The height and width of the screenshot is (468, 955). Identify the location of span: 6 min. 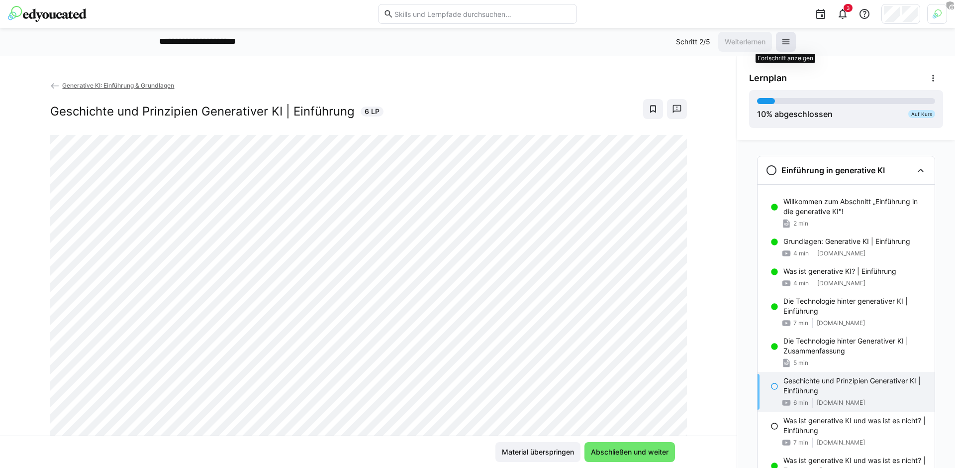
(801, 403).